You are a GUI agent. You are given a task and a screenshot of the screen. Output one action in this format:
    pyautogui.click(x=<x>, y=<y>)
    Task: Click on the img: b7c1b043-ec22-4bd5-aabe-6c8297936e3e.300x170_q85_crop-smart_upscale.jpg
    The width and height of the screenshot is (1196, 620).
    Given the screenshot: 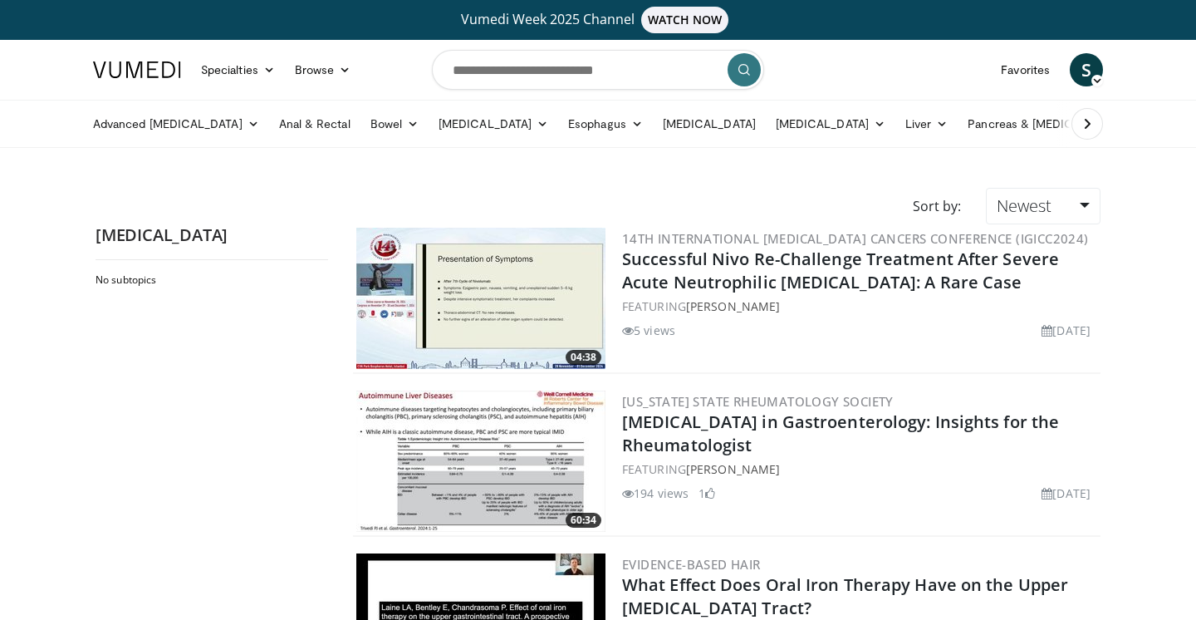 What is the action you would take?
    pyautogui.click(x=481, y=461)
    